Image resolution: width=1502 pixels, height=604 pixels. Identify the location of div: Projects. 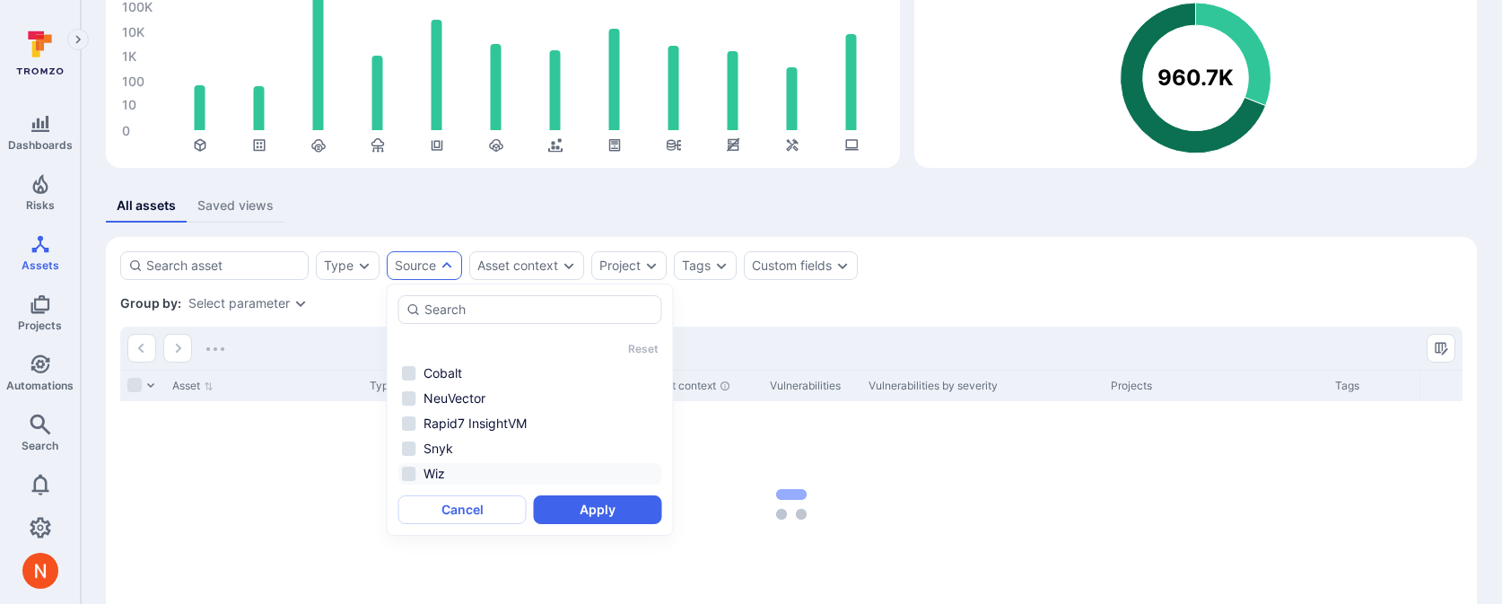
(1216, 386).